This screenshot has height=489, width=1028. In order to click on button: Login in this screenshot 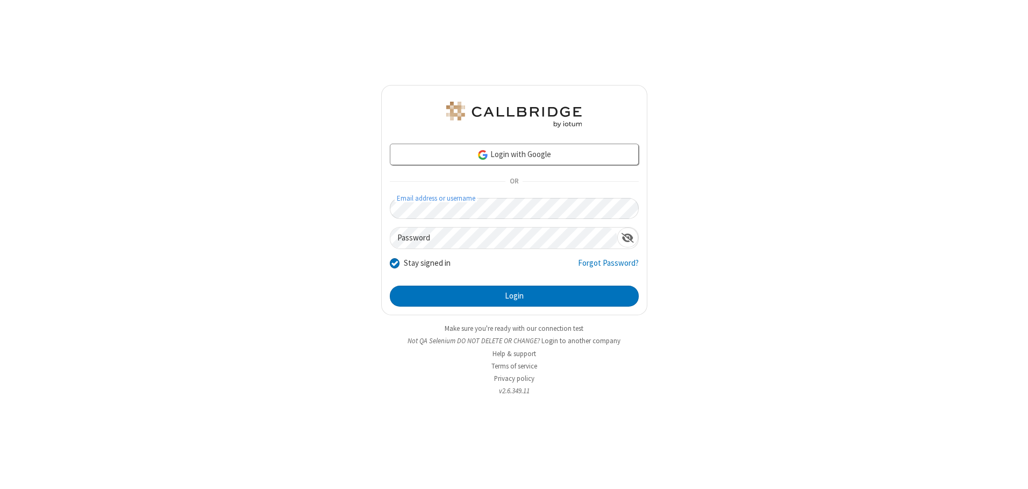, I will do `click(514, 296)`.